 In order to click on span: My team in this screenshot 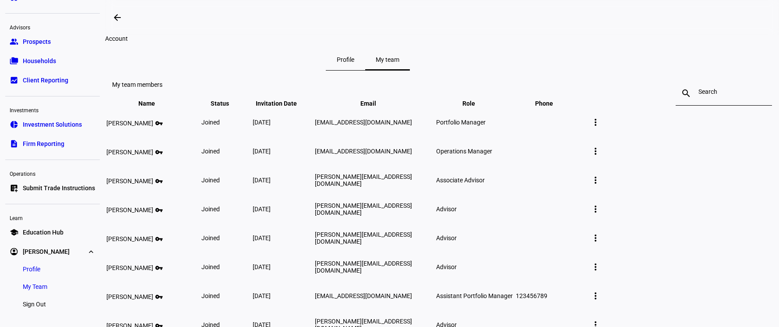, I will do `click(388, 60)`.